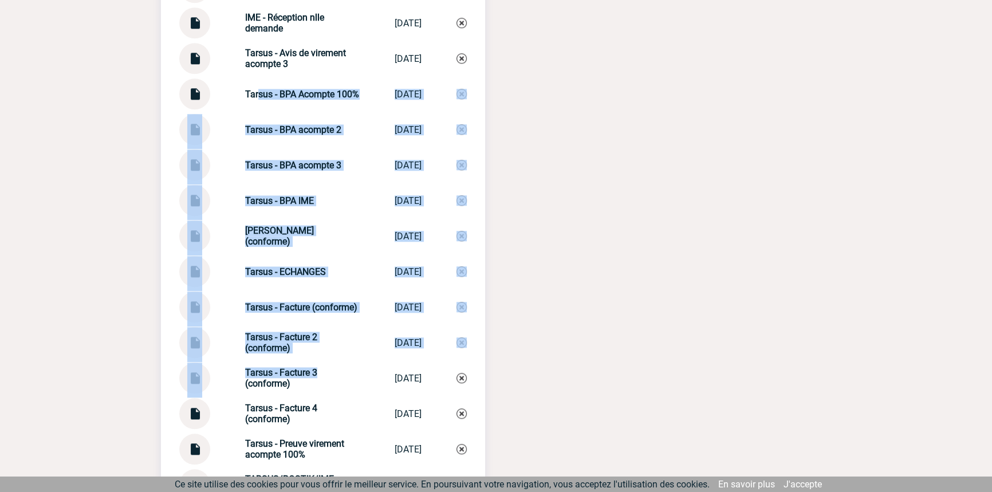 Image resolution: width=992 pixels, height=492 pixels. Describe the element at coordinates (442, 484) in the screenshot. I see `span: Ce site utilise des cookies pour vous offrir le meilleur service. En poursuivant votre navigation...` at that location.